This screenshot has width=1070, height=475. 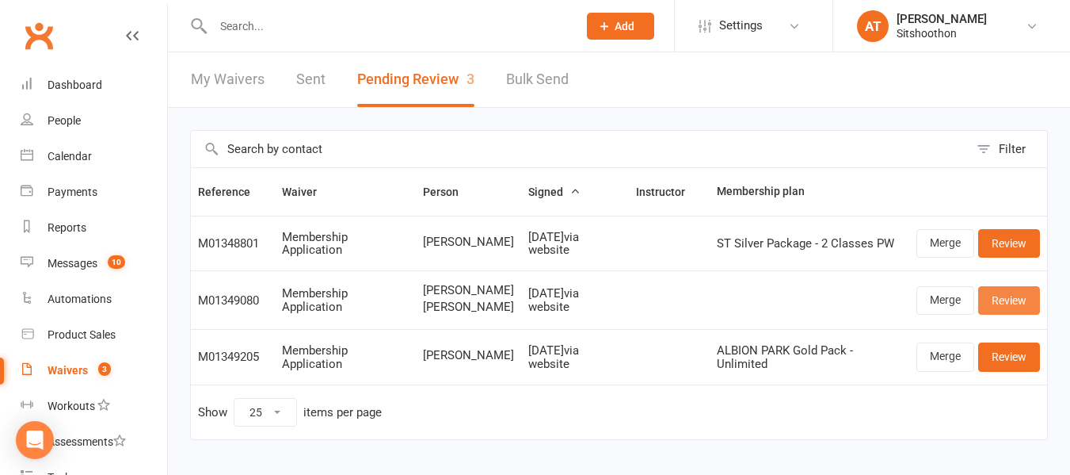 What do you see at coordinates (93, 299) in the screenshot?
I see `a: Automations` at bounding box center [93, 299].